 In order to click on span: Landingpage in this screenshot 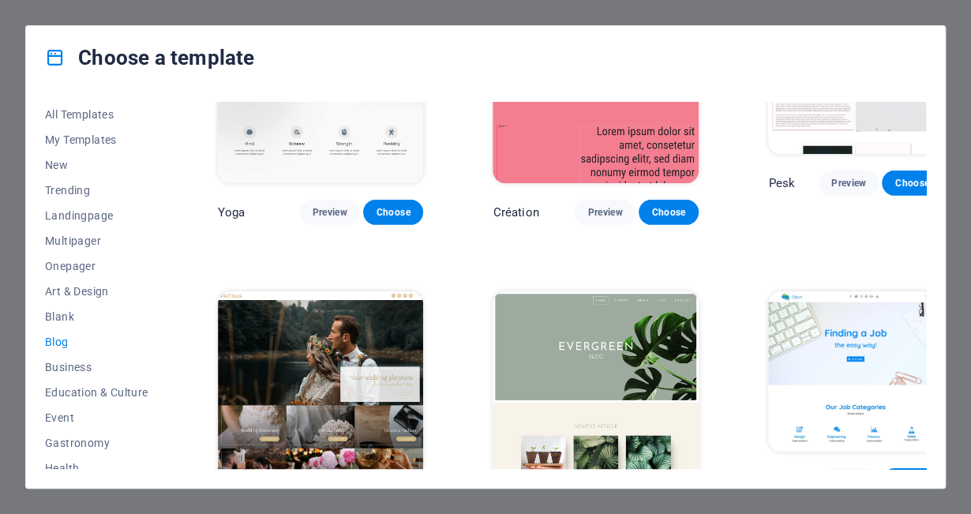, I will do `click(96, 216)`.